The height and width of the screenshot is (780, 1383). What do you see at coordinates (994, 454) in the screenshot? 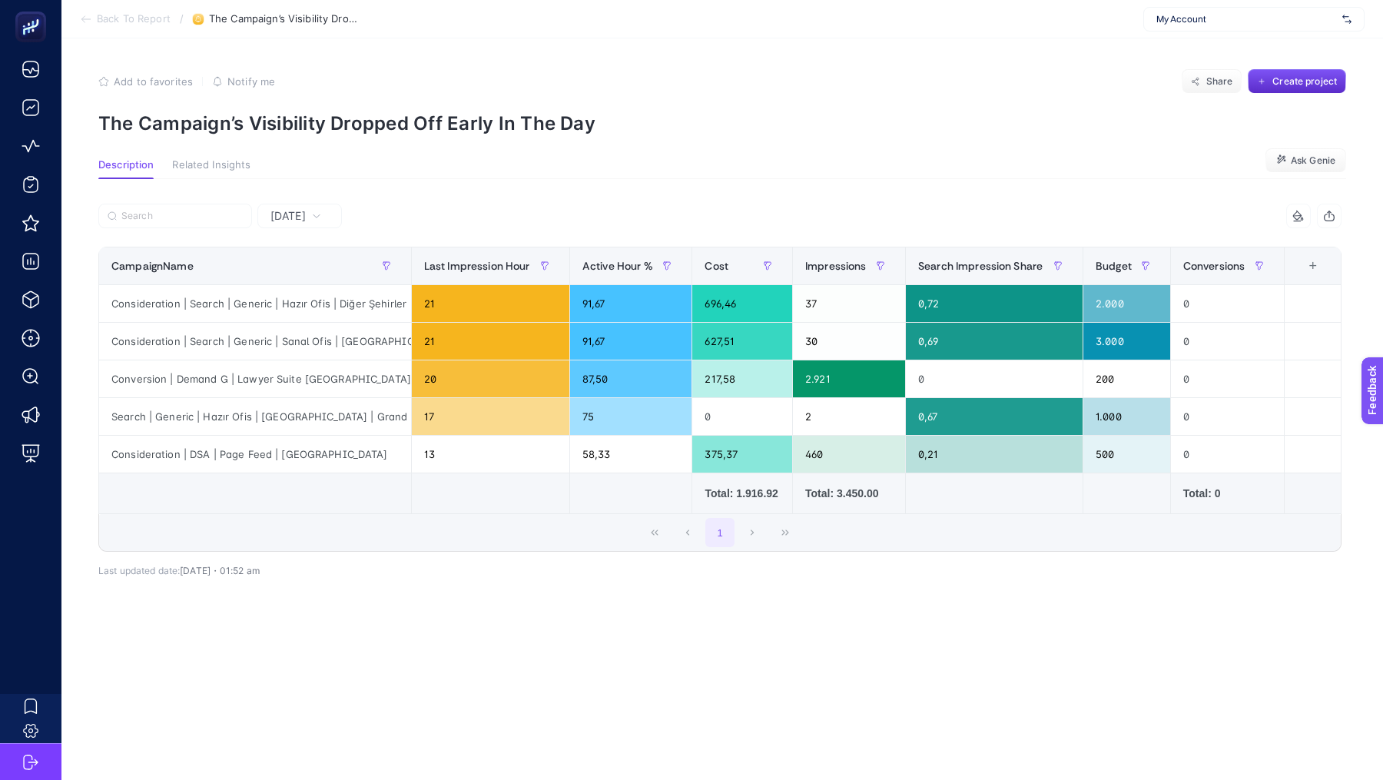
I see `div: 0,21` at bounding box center [994, 454].